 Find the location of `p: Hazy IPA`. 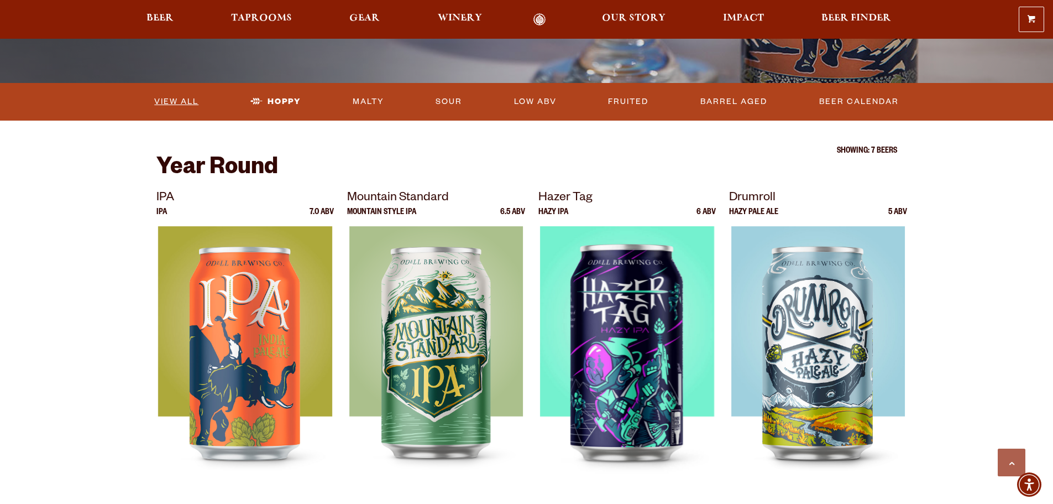

p: Hazy IPA is located at coordinates (553, 217).